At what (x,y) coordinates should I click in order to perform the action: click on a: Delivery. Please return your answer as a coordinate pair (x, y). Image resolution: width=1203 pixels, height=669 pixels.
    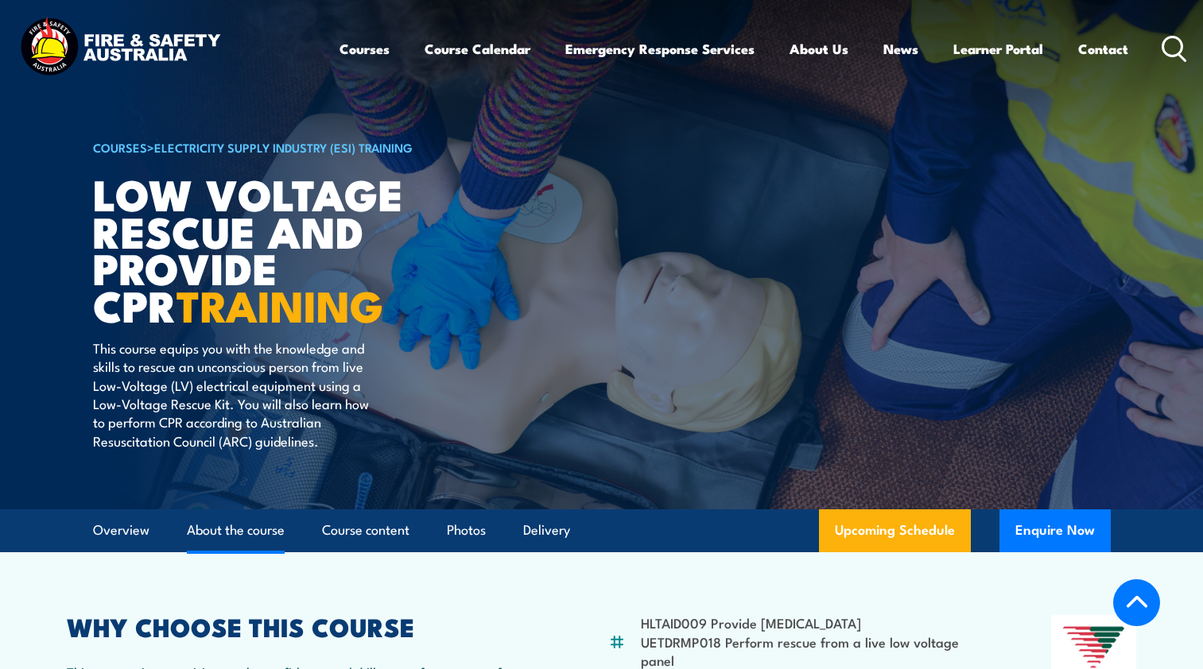
    Looking at the image, I should click on (546, 530).